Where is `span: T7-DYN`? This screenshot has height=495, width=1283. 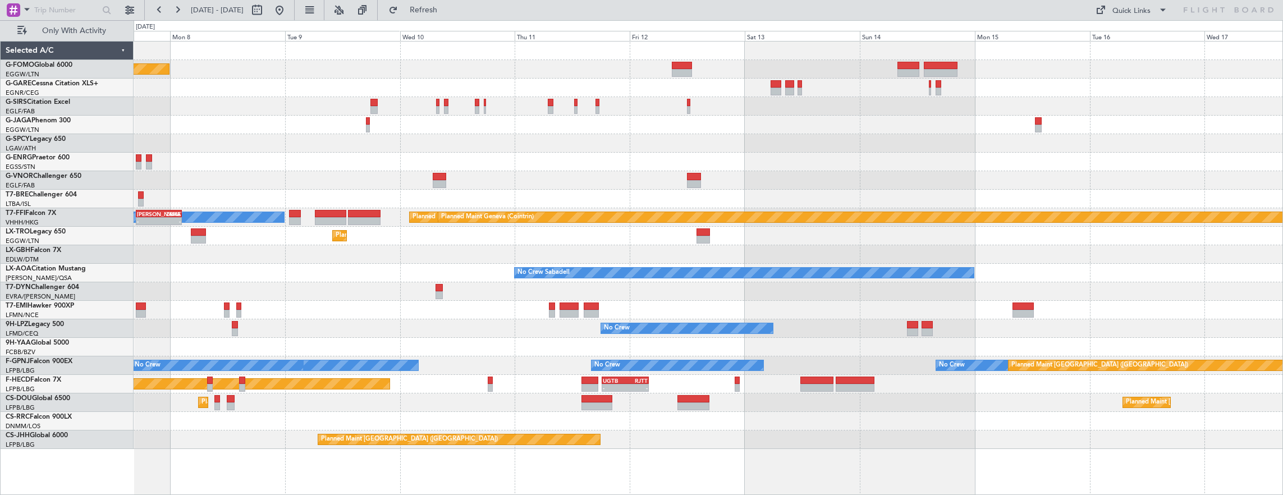 span: T7-DYN is located at coordinates (18, 287).